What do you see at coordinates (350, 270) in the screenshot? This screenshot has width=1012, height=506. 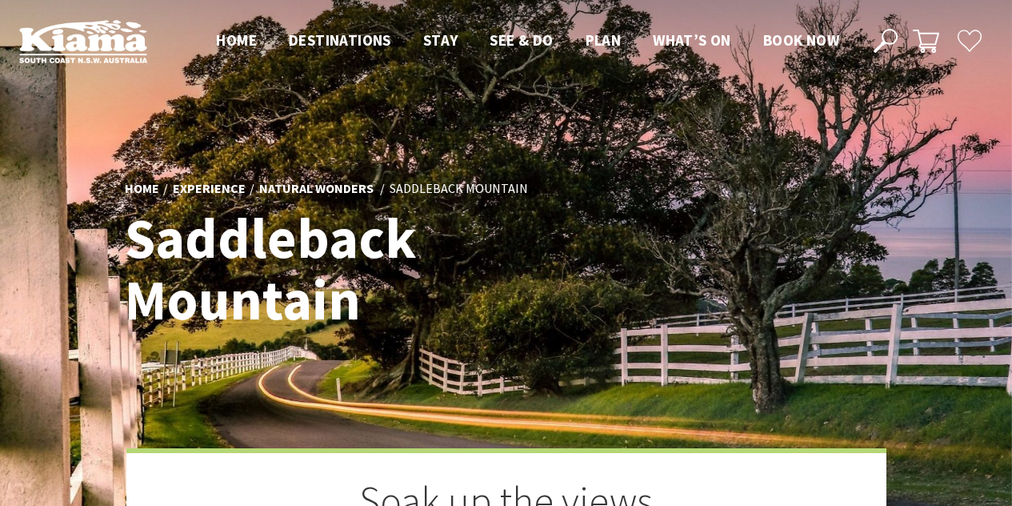 I see `h1: Saddleback Mountain` at bounding box center [350, 270].